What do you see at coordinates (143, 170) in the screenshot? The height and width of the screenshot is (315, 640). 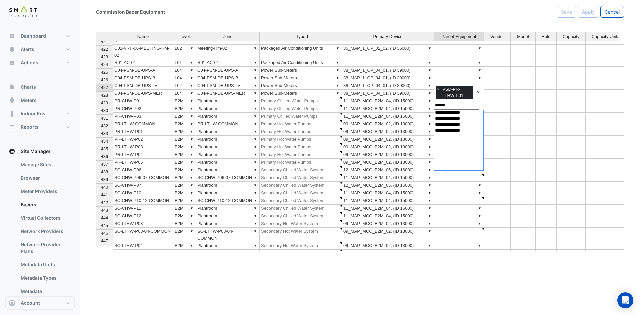 I see `td: SC-CHW-P06` at bounding box center [143, 170].